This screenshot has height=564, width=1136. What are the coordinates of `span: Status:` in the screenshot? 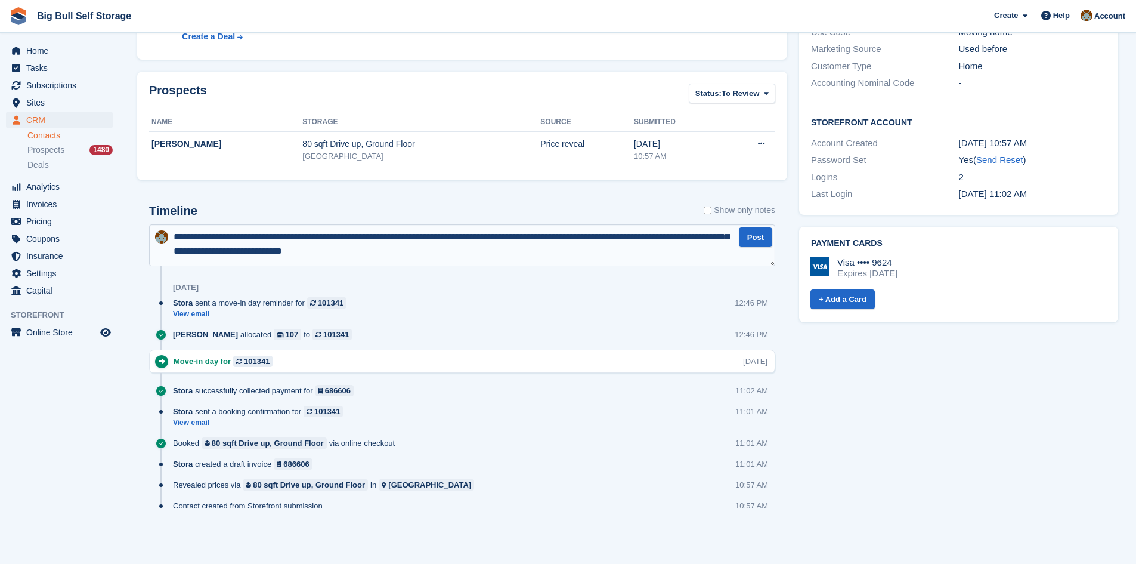 It's located at (709, 94).